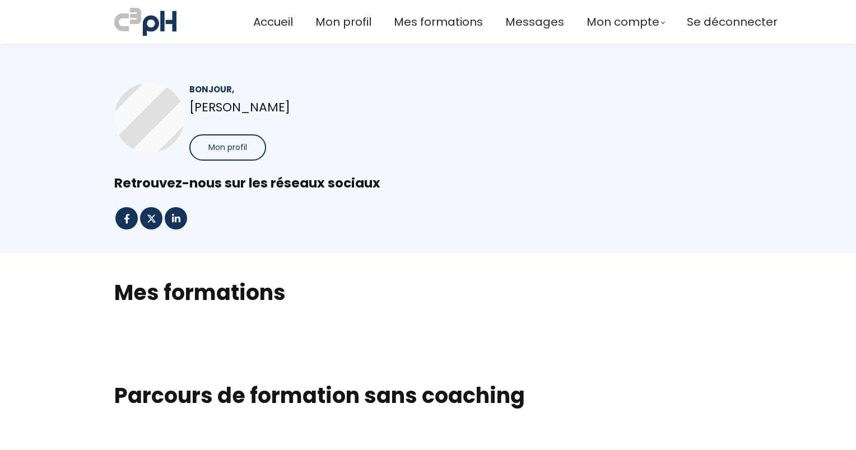 The width and height of the screenshot is (856, 450). What do you see at coordinates (273, 22) in the screenshot?
I see `span: Accueil` at bounding box center [273, 22].